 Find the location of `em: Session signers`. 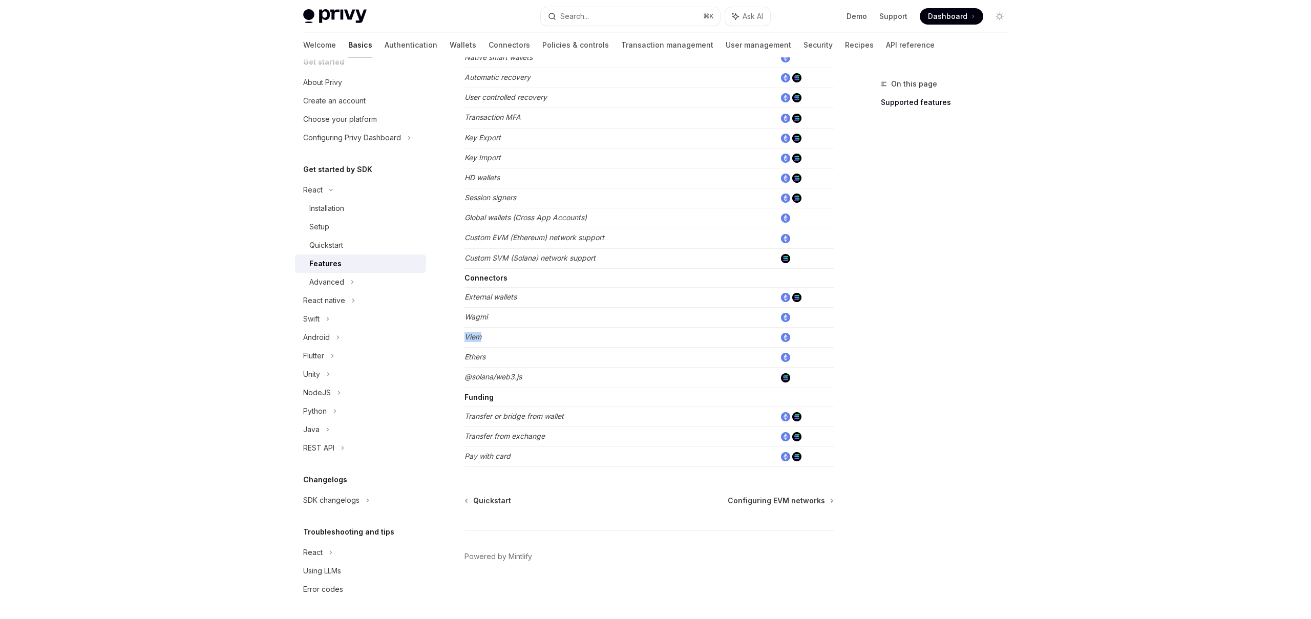

em: Session signers is located at coordinates (490, 197).